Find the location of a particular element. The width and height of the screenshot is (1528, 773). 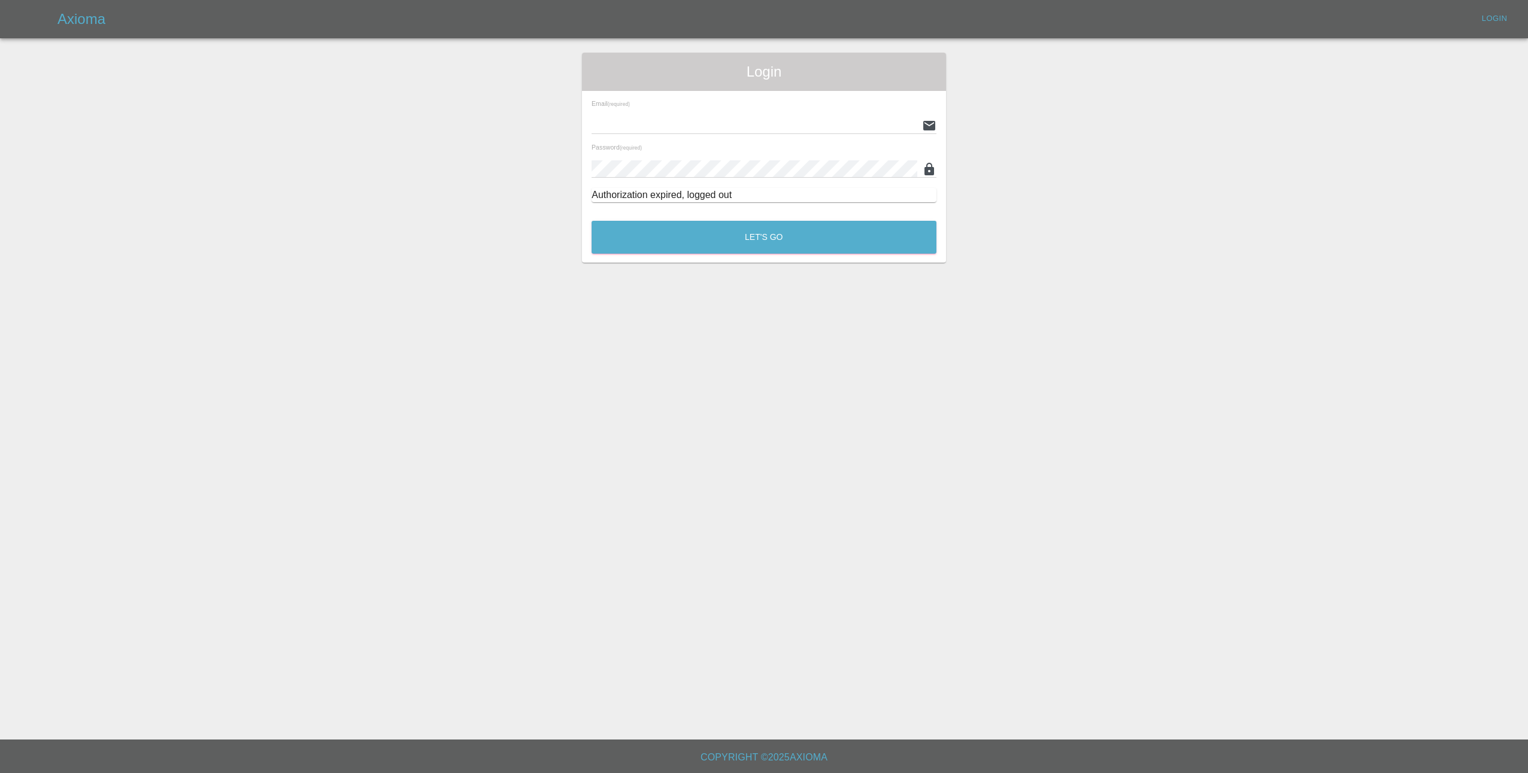

span: Email is located at coordinates (611, 104).